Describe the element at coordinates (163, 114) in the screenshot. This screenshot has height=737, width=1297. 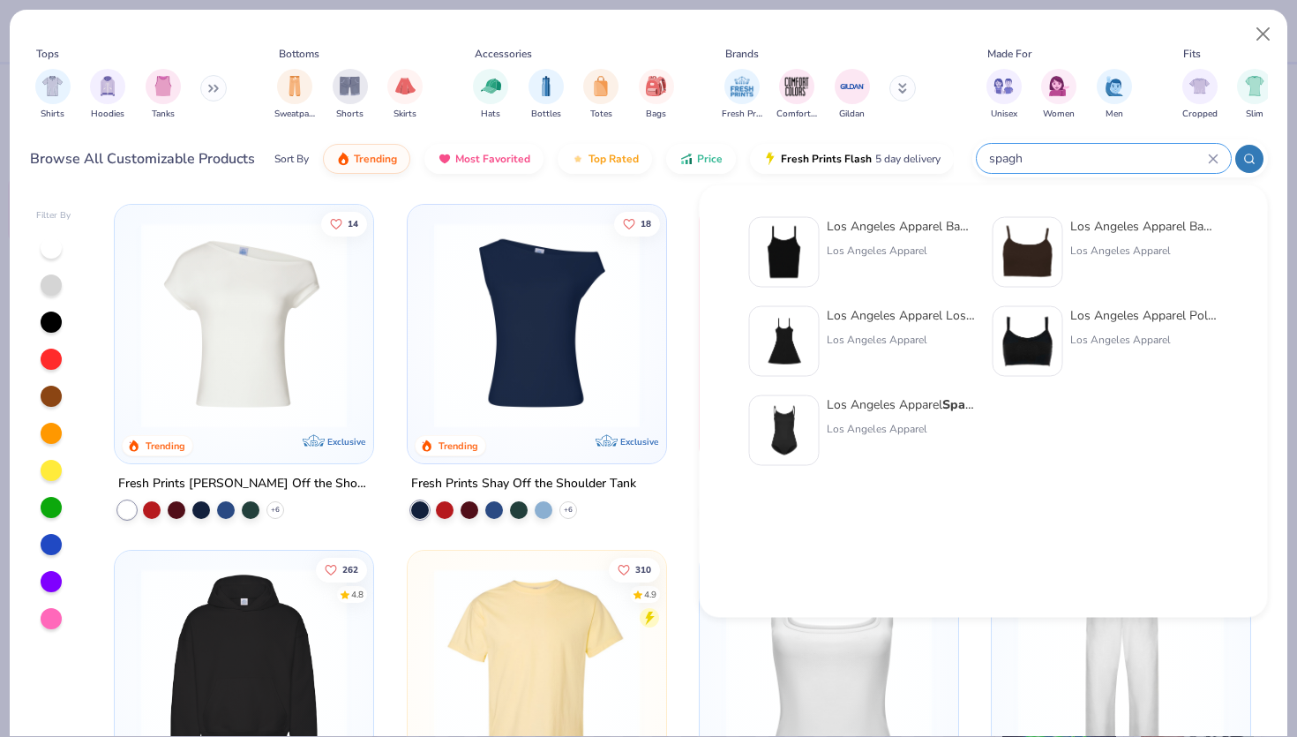
I see `span: Tanks` at that location.